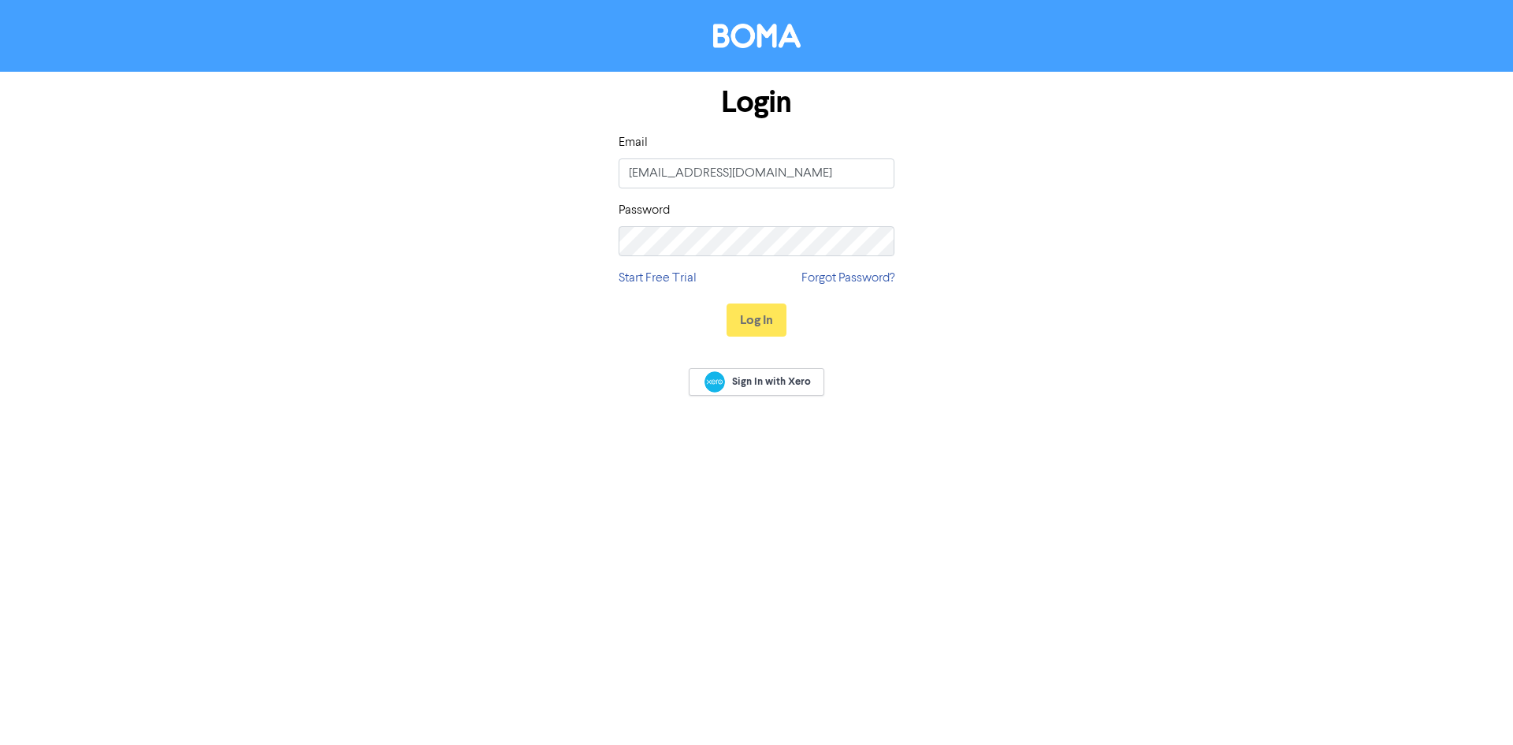  I want to click on img: BOMA Logo, so click(756, 35).